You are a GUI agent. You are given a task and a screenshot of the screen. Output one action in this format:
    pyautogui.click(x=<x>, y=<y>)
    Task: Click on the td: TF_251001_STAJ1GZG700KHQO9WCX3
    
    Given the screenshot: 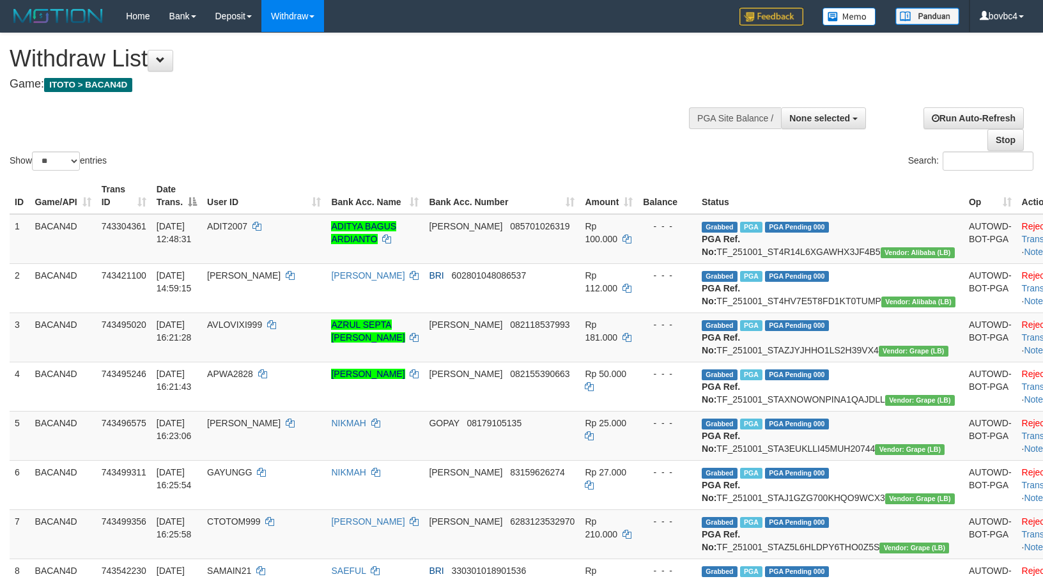 What is the action you would take?
    pyautogui.click(x=830, y=485)
    